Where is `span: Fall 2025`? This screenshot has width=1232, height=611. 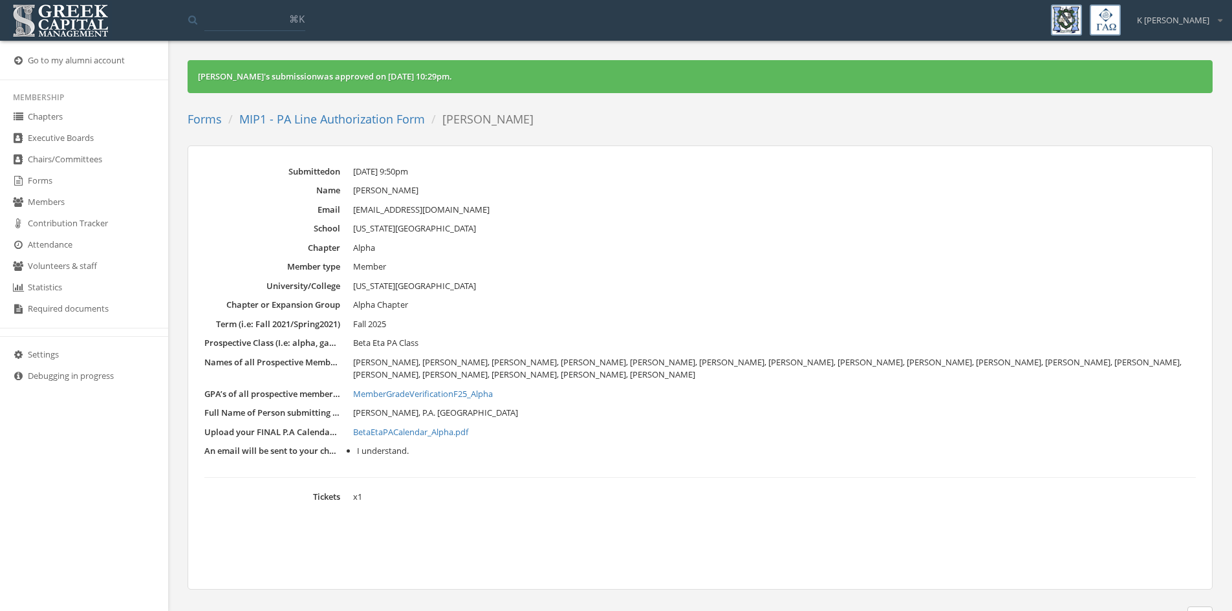 span: Fall 2025 is located at coordinates (369, 324).